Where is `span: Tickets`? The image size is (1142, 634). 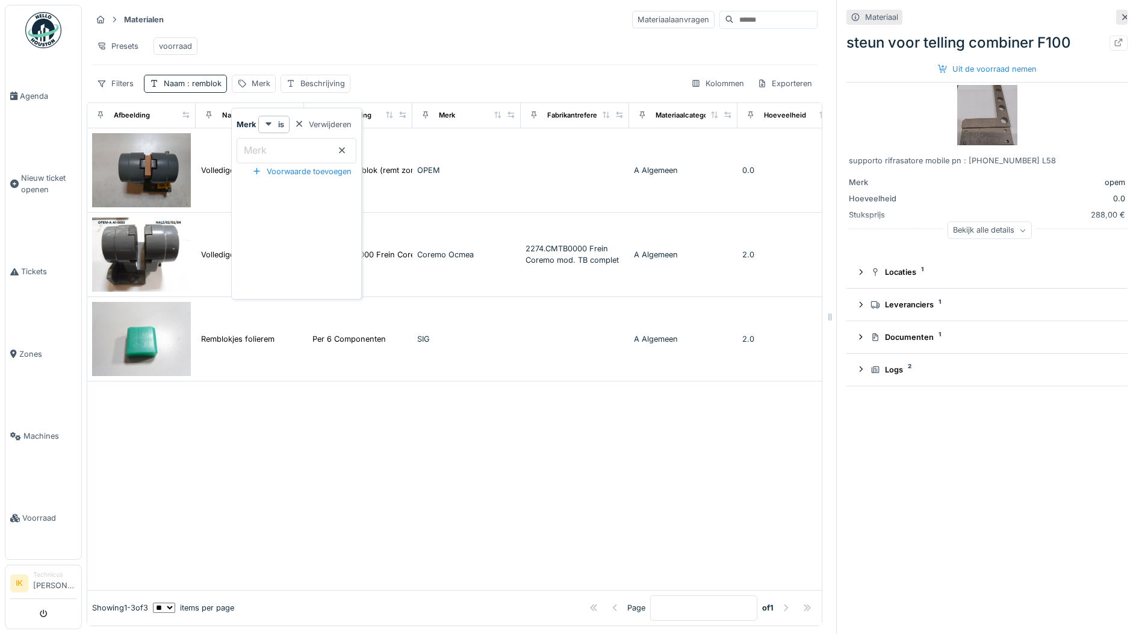 span: Tickets is located at coordinates (49, 271).